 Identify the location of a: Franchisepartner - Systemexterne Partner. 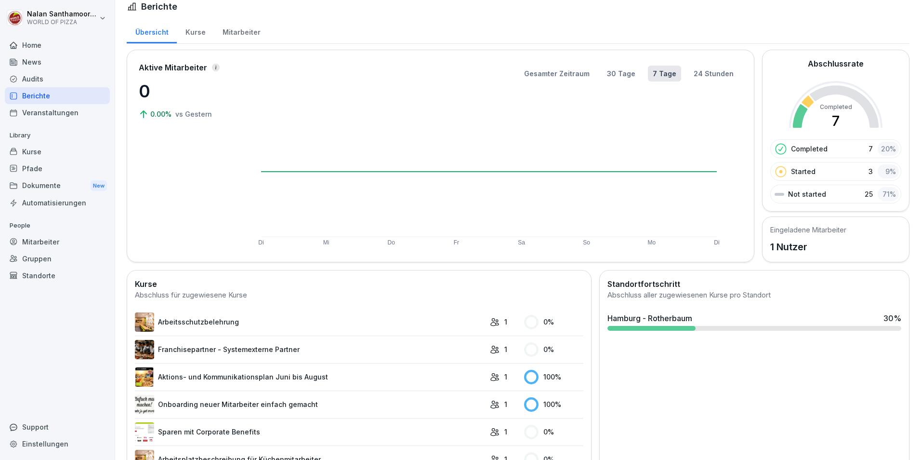
(310, 349).